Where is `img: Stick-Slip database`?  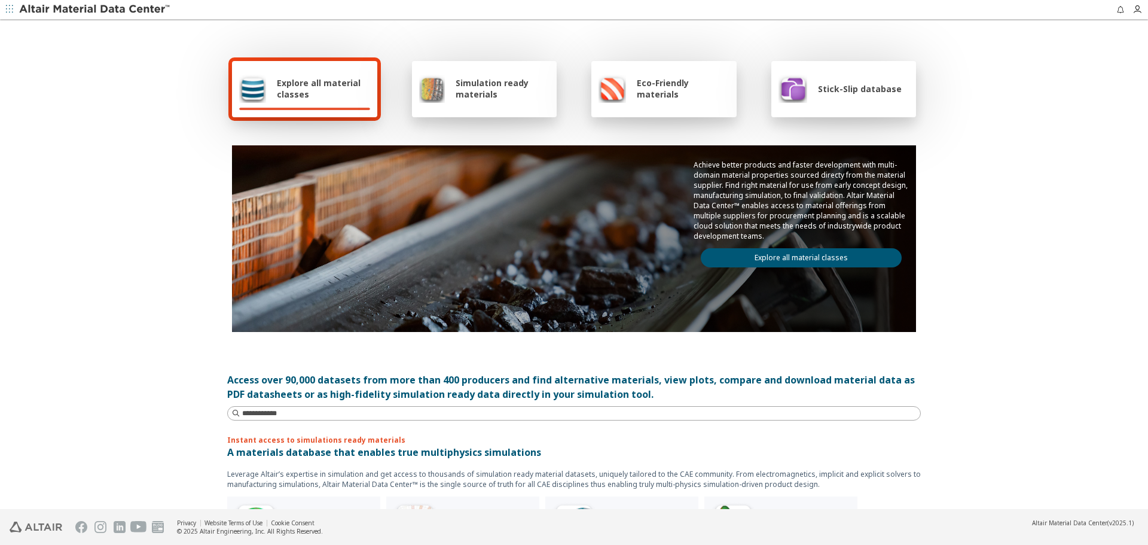 img: Stick-Slip database is located at coordinates (793, 89).